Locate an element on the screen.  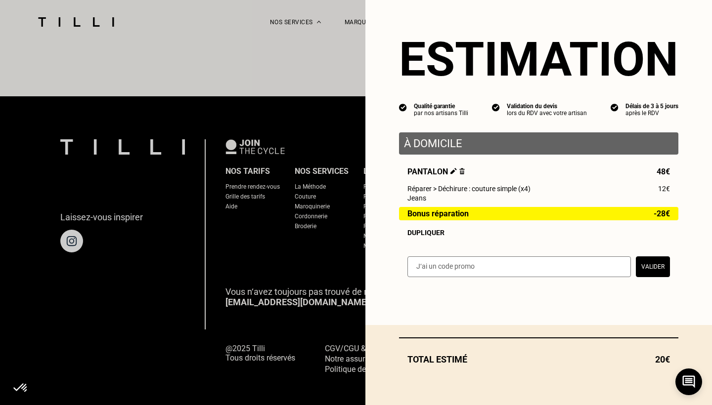
input: J‘ai un code promo is located at coordinates (519, 267).